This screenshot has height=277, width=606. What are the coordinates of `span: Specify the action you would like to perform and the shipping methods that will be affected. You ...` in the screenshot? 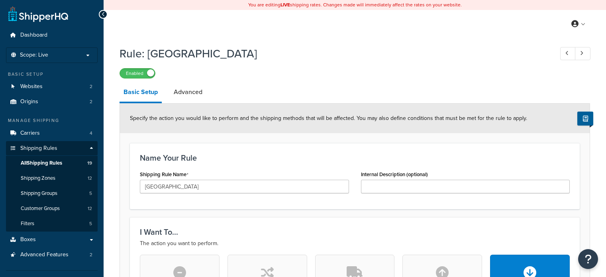 It's located at (329, 118).